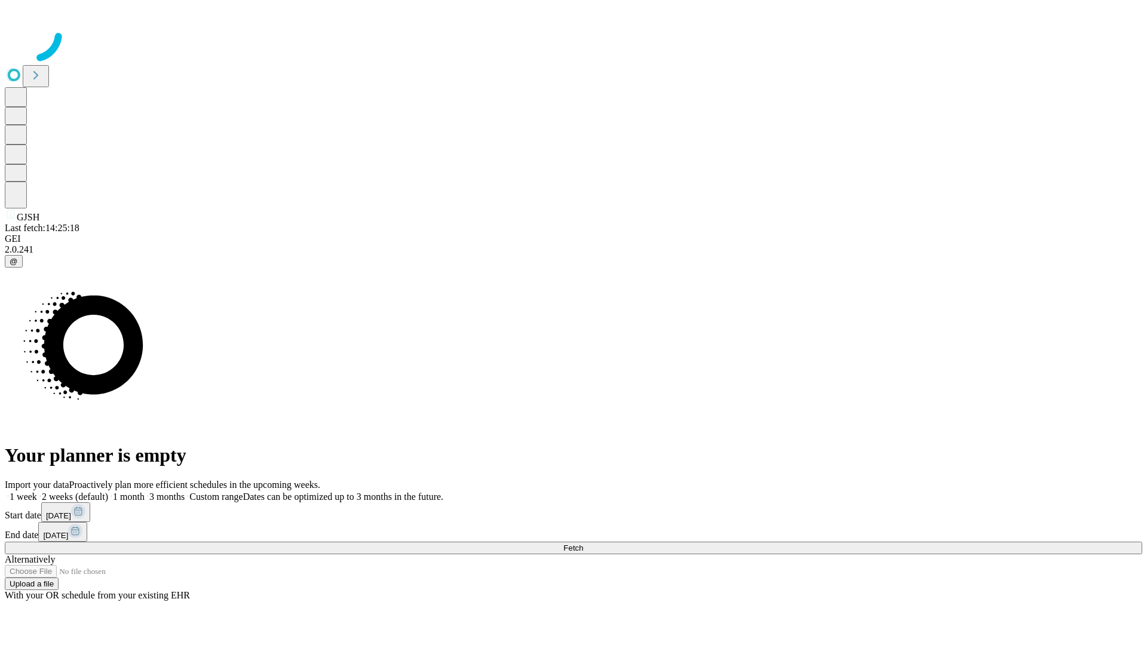 This screenshot has width=1147, height=645. What do you see at coordinates (42, 228) in the screenshot?
I see `span: Last fetch: 14:25:18` at bounding box center [42, 228].